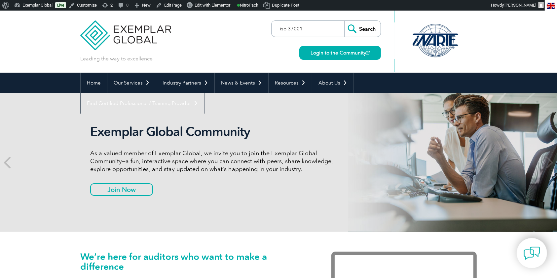 Image resolution: width=557 pixels, height=278 pixels. I want to click on p: Leading the way to excellence, so click(116, 59).